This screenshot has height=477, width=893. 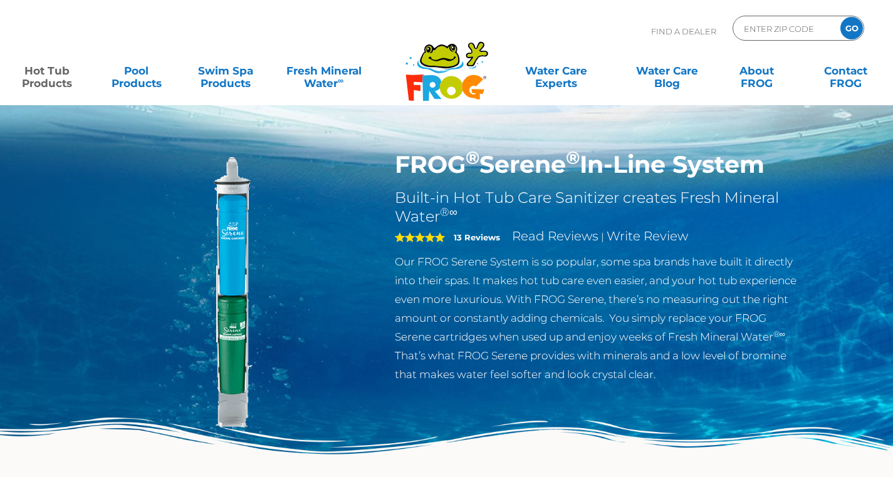 I want to click on a: Water CareBlog, so click(x=667, y=71).